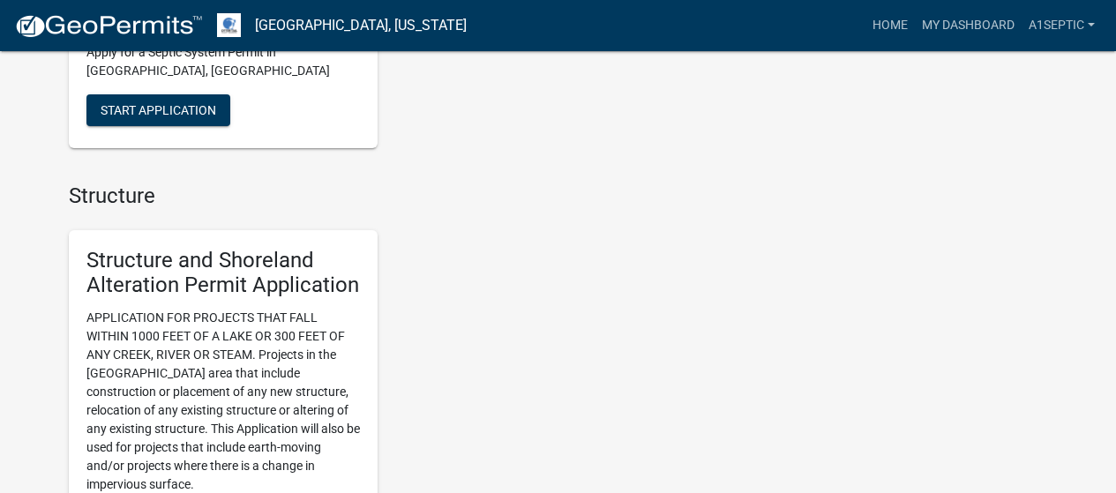  I want to click on span: Start Application, so click(158, 109).